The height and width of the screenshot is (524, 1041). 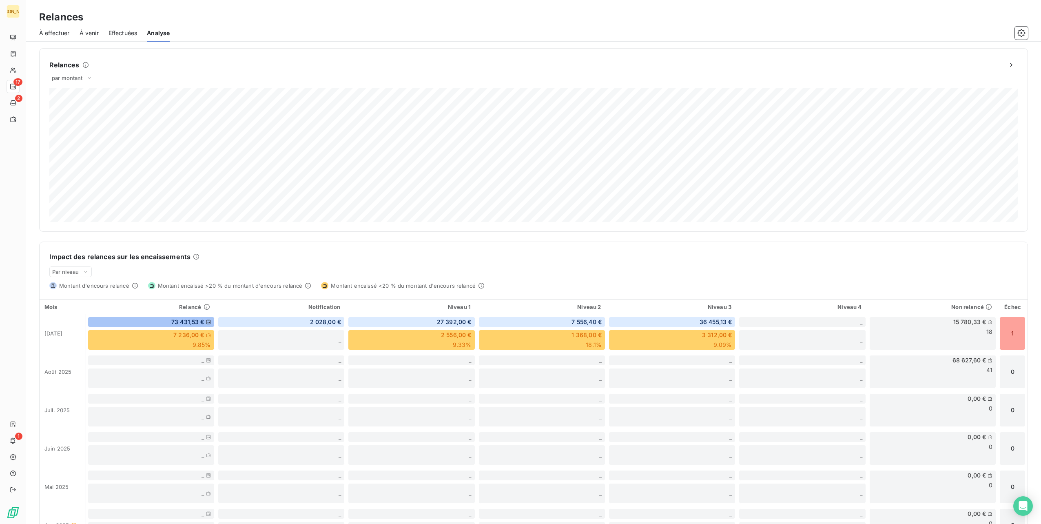 I want to click on h6: Impact des relances sur les encaissements, so click(x=120, y=257).